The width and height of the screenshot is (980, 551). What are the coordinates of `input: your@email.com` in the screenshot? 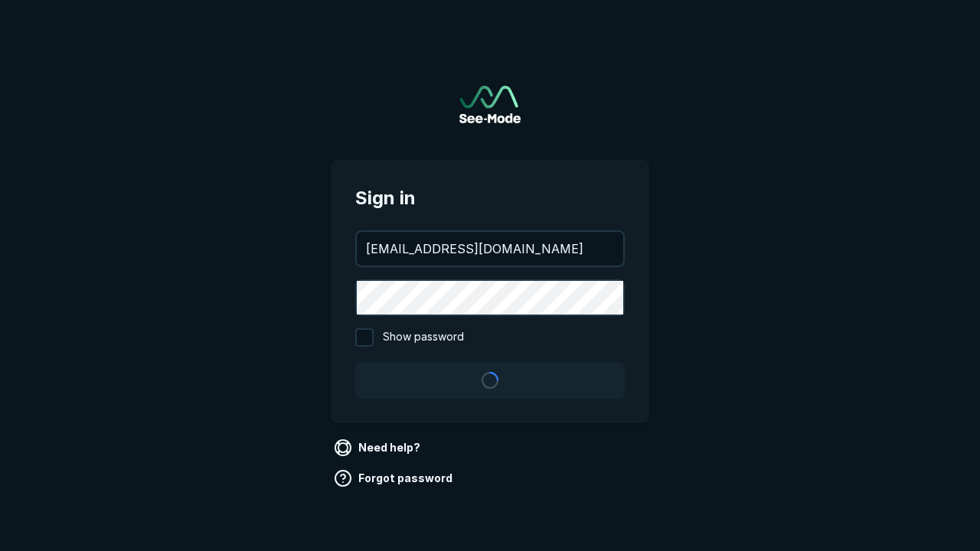 It's located at (490, 249).